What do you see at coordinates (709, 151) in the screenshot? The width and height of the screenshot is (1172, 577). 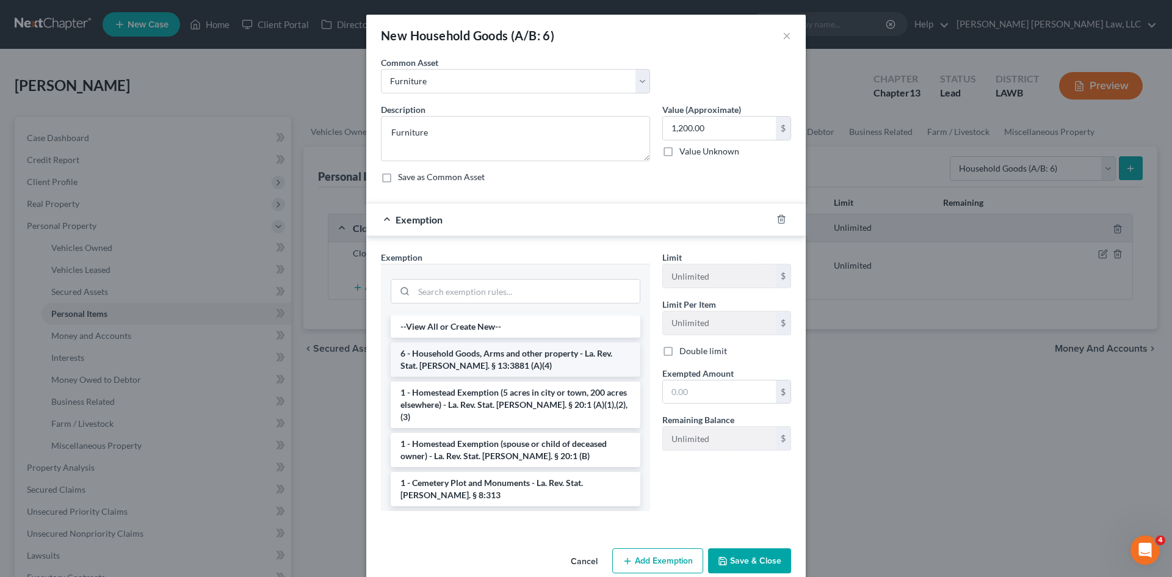 I see `label: Value Unknown` at bounding box center [709, 151].